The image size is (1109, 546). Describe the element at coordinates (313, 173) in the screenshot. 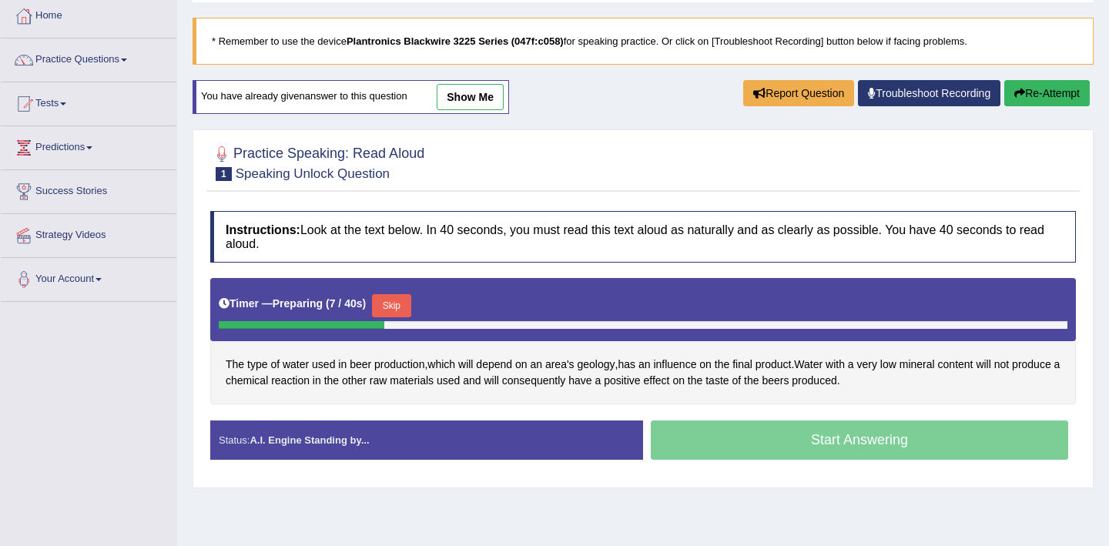

I see `small: Speaking Unlock Question` at that location.